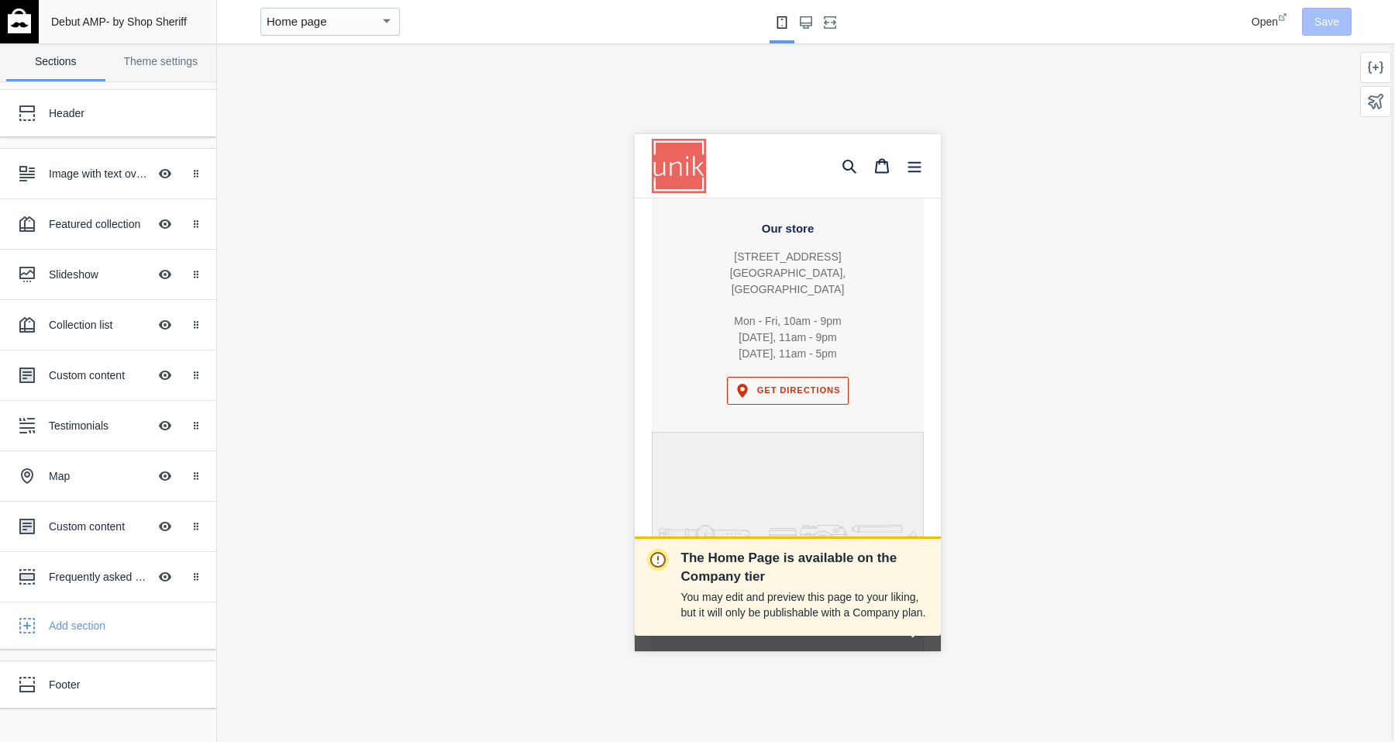  Describe the element at coordinates (297, 21) in the screenshot. I see `mat-select-trigger: Home page` at that location.